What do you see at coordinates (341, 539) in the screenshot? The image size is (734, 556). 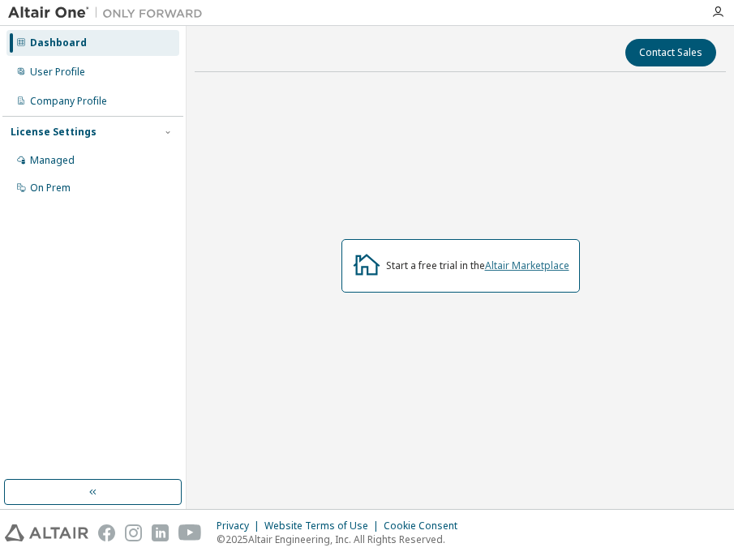 I see `p: © 2025 Altair Engineering, Inc. All Rights Reserved.` at bounding box center [341, 539].